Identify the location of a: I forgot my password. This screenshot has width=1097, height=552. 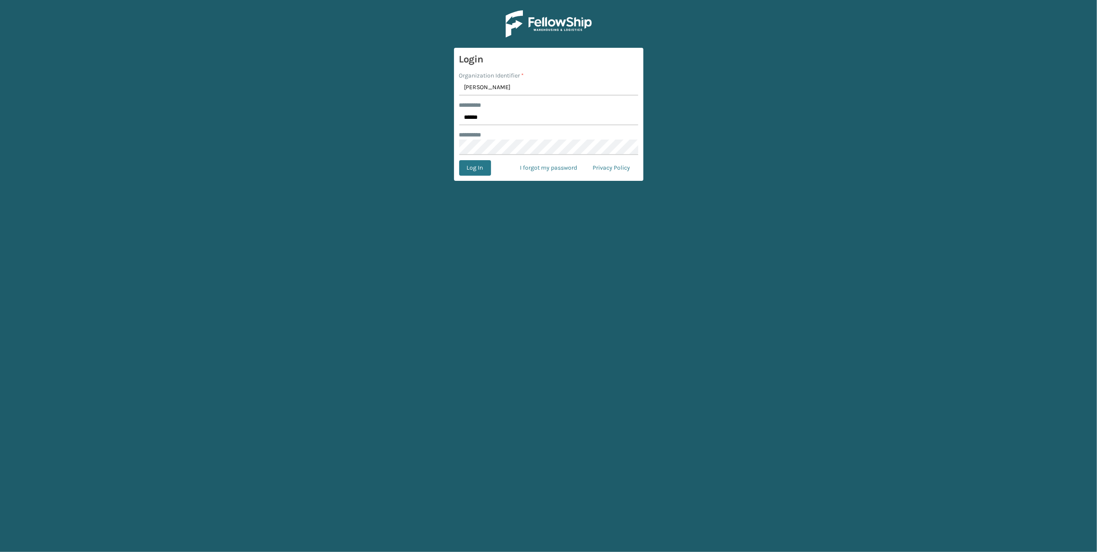
(549, 168).